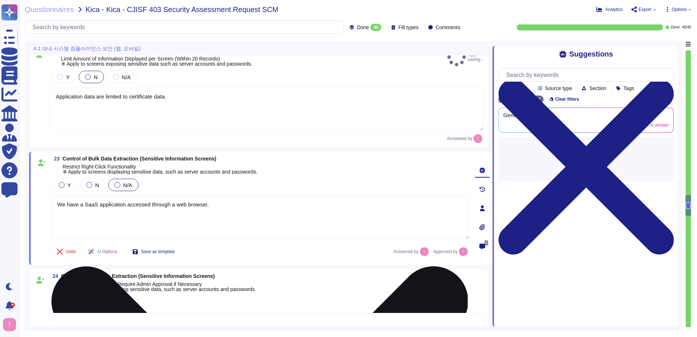  What do you see at coordinates (610, 9) in the screenshot?
I see `button: Analytics` at bounding box center [610, 9].